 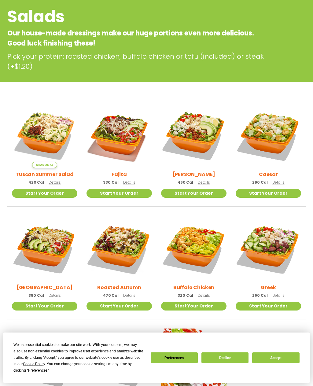 What do you see at coordinates (111, 182) in the screenshot?
I see `span: 330 Cal` at bounding box center [111, 182].